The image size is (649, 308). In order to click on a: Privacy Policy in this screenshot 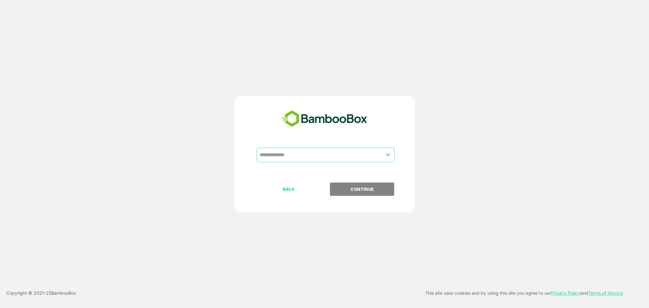, I will do `click(565, 293)`.